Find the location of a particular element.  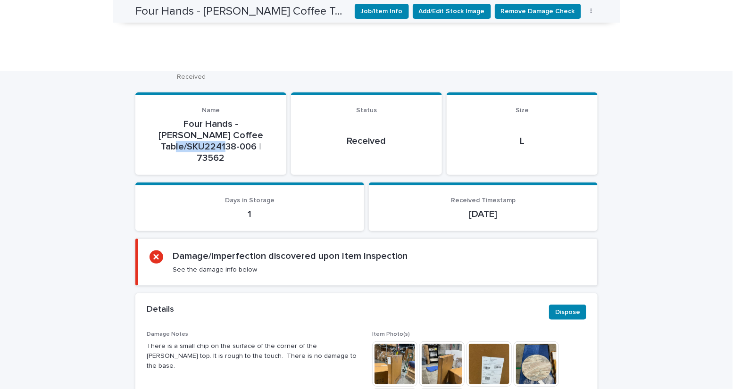

p: See the damage info below is located at coordinates (215, 270).